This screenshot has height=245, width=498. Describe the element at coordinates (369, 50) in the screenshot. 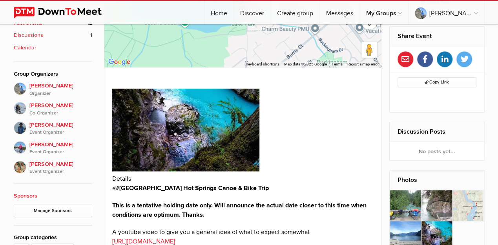

I see `button: Drag Pegman onto the map to open Street View` at that location.